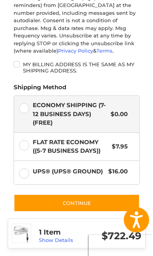  I want to click on span: Economy Shipping (7-12 Business Days) (Free), so click(70, 114).